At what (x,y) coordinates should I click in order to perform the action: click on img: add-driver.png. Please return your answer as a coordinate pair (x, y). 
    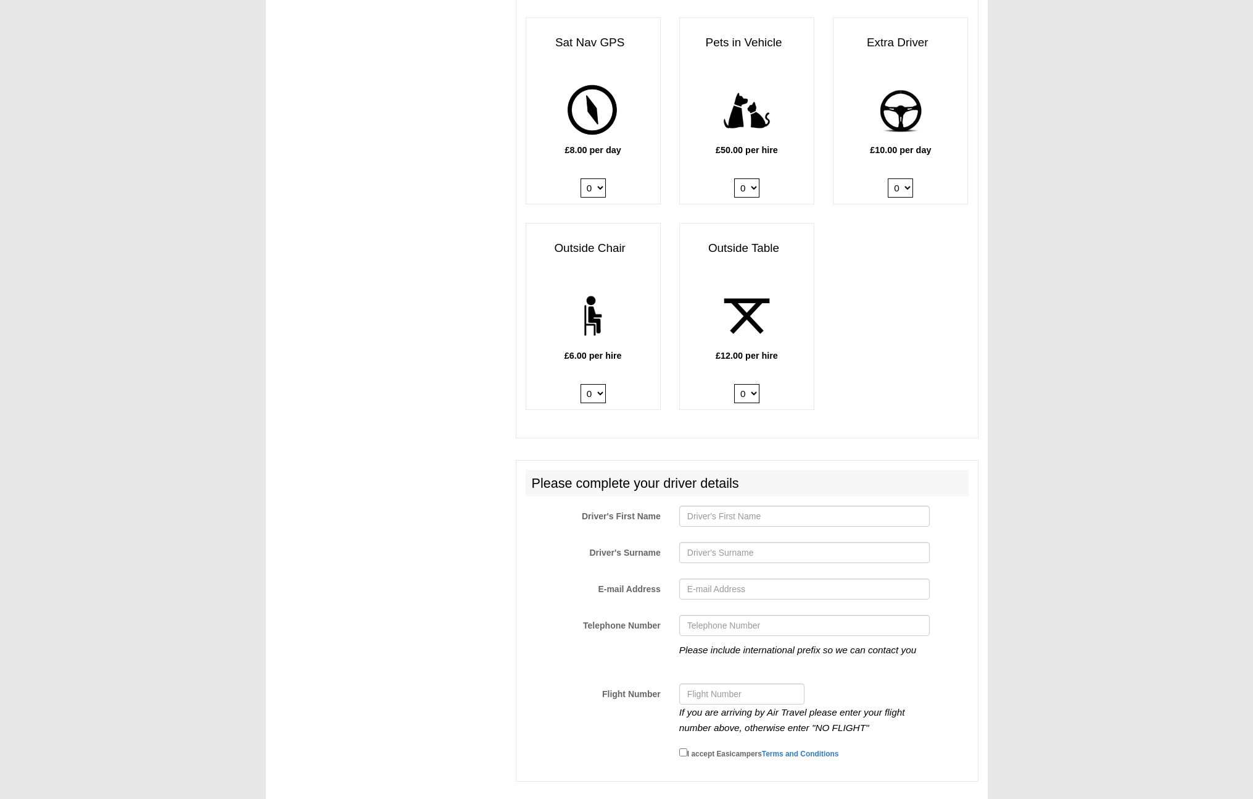
    Looking at the image, I should click on (900, 110).